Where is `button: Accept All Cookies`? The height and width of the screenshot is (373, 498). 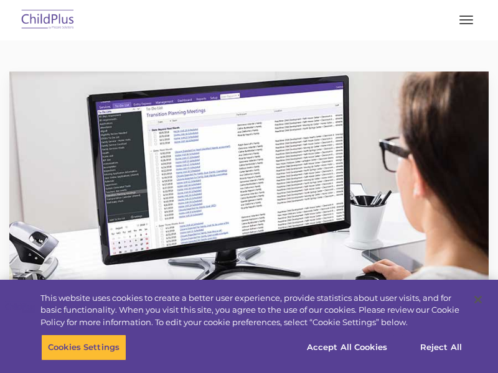
button: Accept All Cookies is located at coordinates (346, 348).